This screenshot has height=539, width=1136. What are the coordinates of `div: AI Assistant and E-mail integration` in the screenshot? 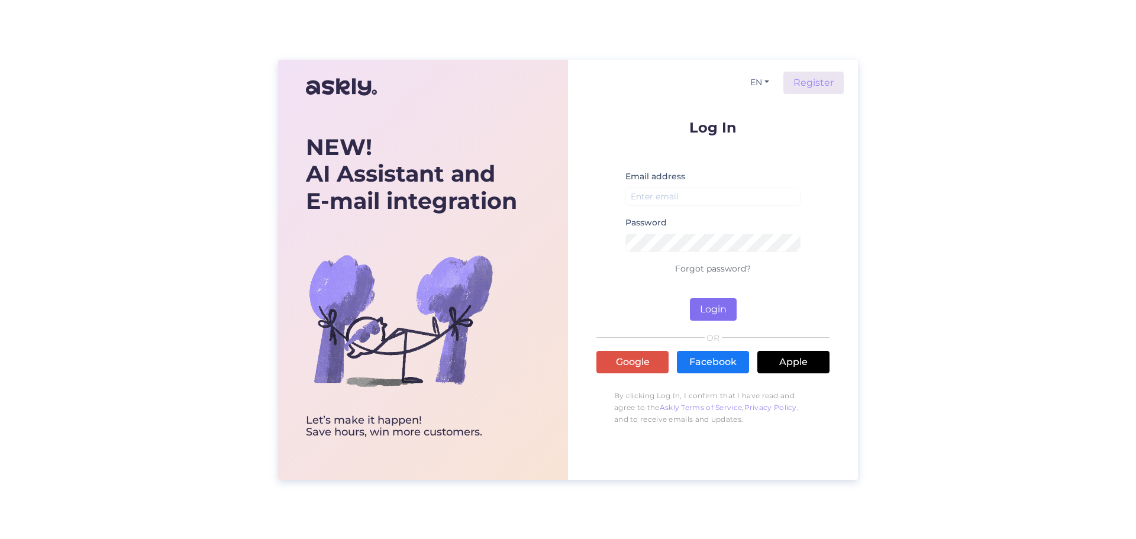 It's located at (411, 174).